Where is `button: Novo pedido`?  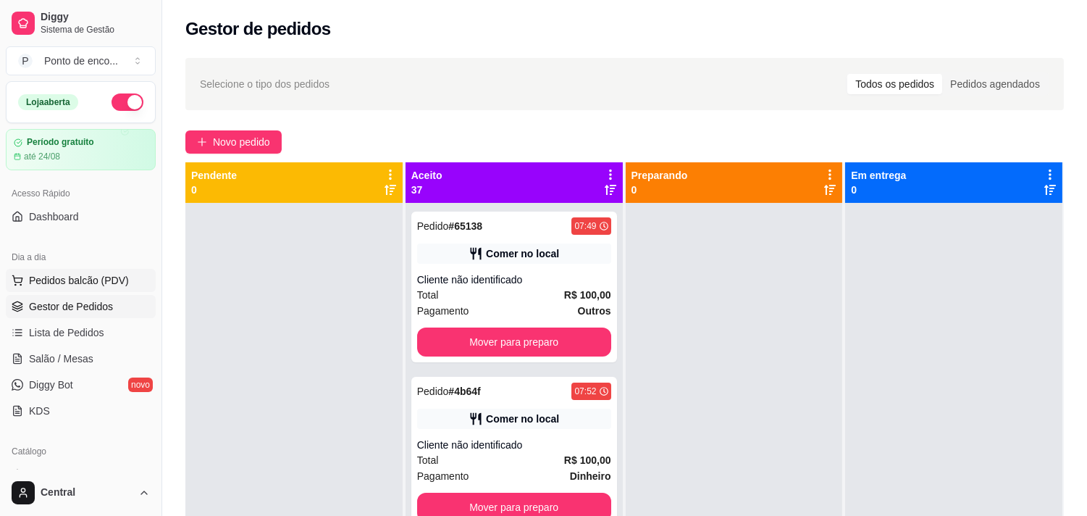
button: Novo pedido is located at coordinates (233, 142).